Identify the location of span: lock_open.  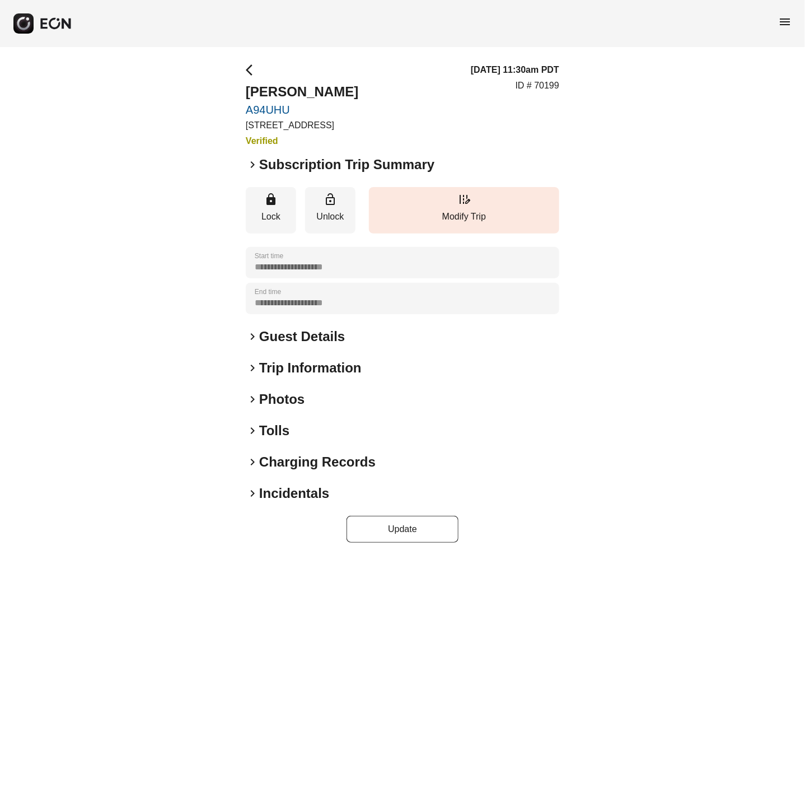
(330, 199).